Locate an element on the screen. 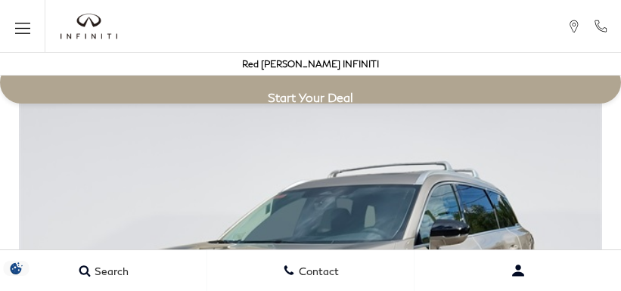 The width and height of the screenshot is (621, 291). span: Search is located at coordinates (110, 271).